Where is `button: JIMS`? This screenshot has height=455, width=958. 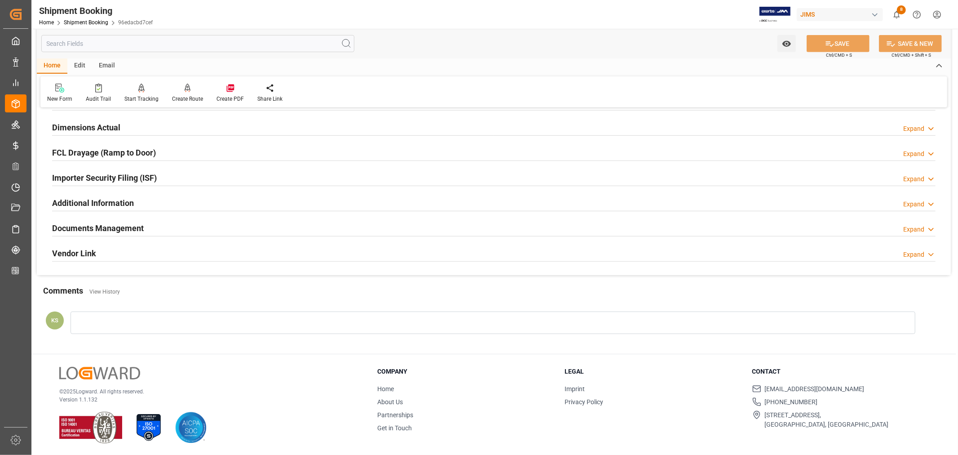 button: JIMS is located at coordinates (842, 14).